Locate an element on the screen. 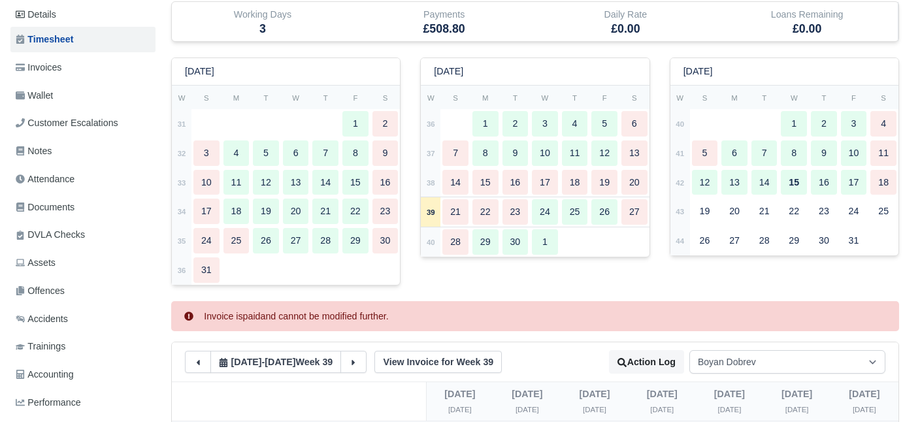 Image resolution: width=920 pixels, height=422 pixels. span: Offences is located at coordinates (40, 291).